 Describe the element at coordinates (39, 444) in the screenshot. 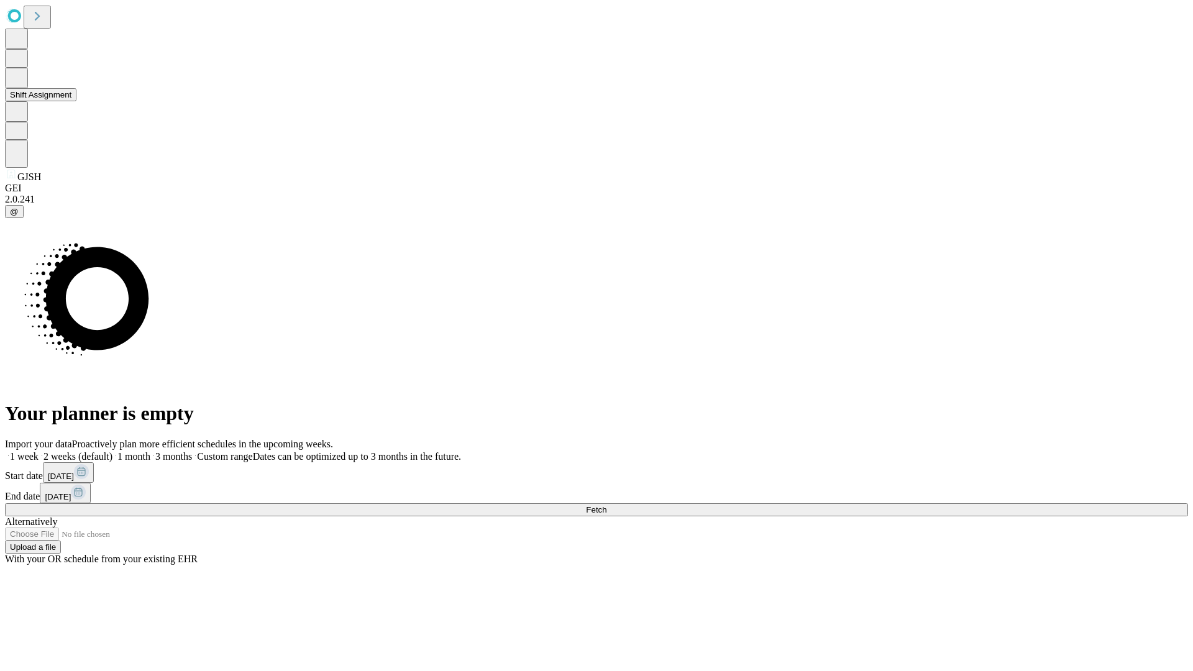

I see `span: Import your data` at that location.